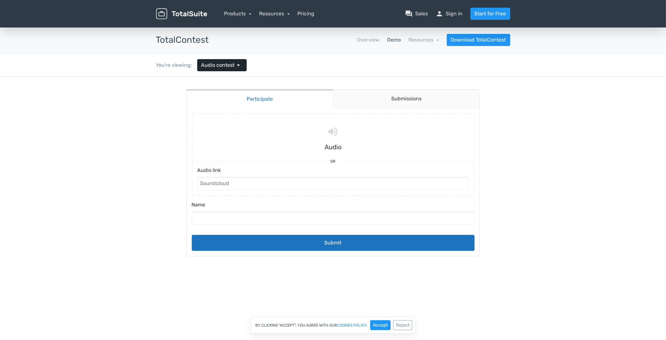 The image size is (666, 340). What do you see at coordinates (490, 14) in the screenshot?
I see `a: Start for Free` at bounding box center [490, 14].